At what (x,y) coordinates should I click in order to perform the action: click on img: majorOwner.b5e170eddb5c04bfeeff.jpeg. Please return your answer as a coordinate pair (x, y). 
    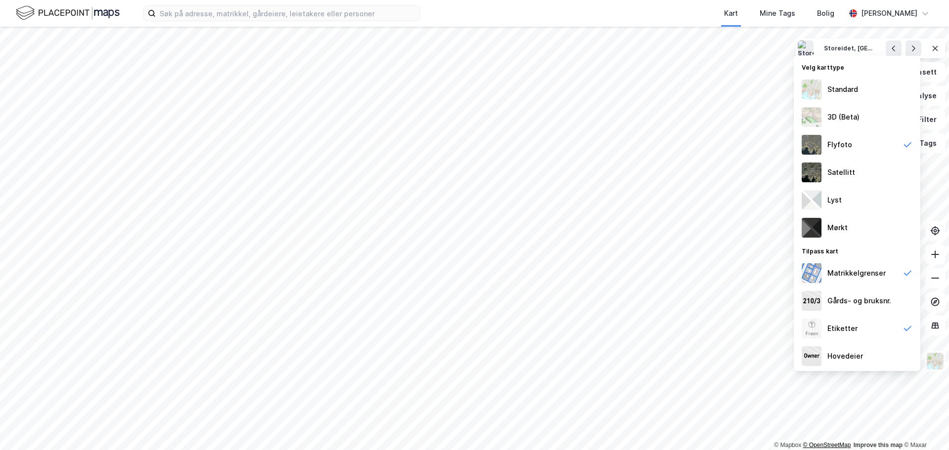
    Looking at the image, I should click on (812, 356).